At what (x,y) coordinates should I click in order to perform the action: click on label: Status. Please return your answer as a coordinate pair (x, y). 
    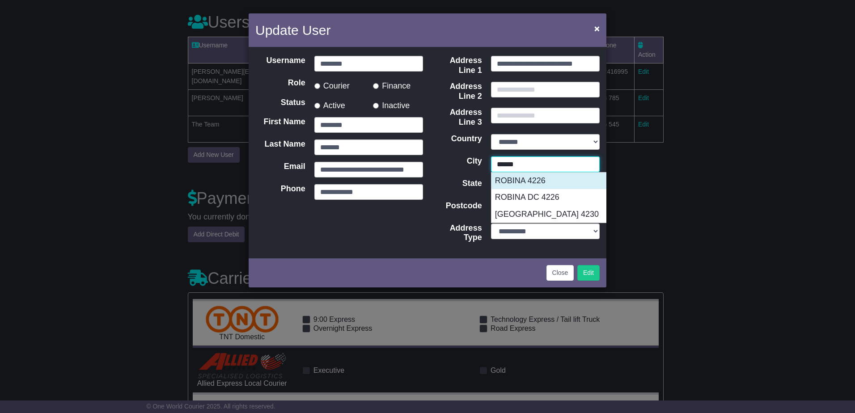
    Looking at the image, I should click on (280, 104).